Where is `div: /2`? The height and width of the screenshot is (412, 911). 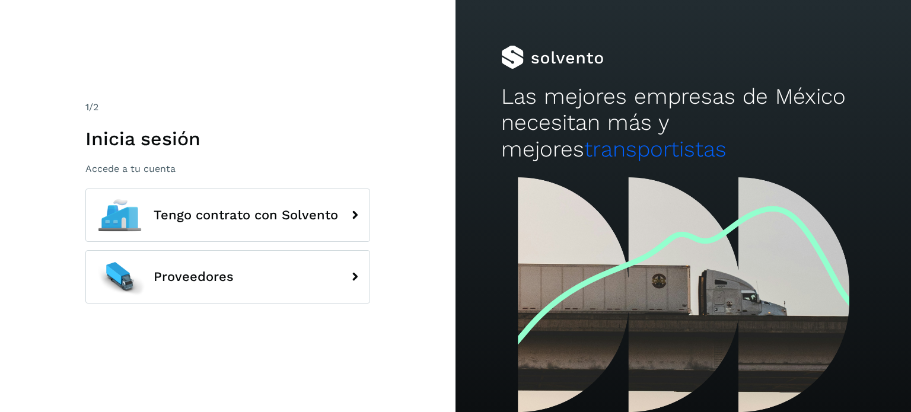 div: /2 is located at coordinates (228, 107).